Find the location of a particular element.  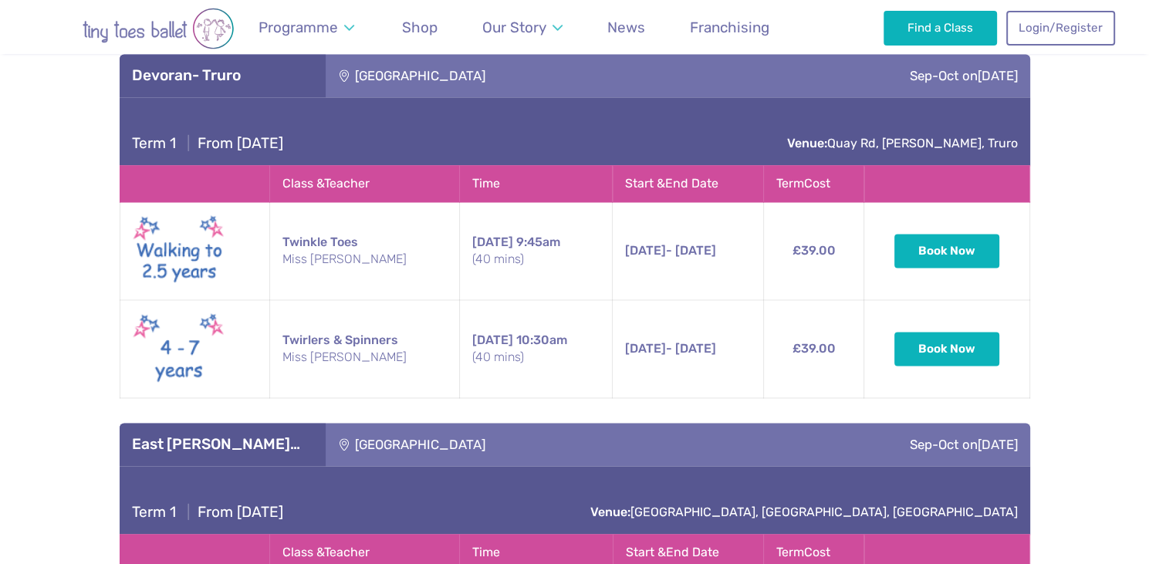

a: Login/Register is located at coordinates (1060, 28).